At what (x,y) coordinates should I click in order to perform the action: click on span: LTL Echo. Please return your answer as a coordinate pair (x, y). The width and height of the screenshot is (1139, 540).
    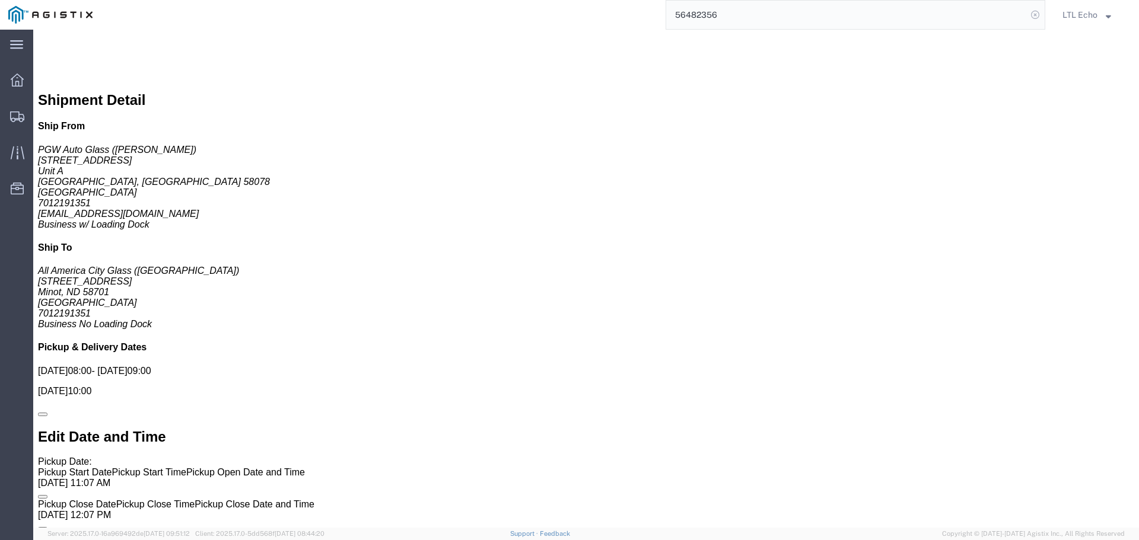
    Looking at the image, I should click on (1080, 15).